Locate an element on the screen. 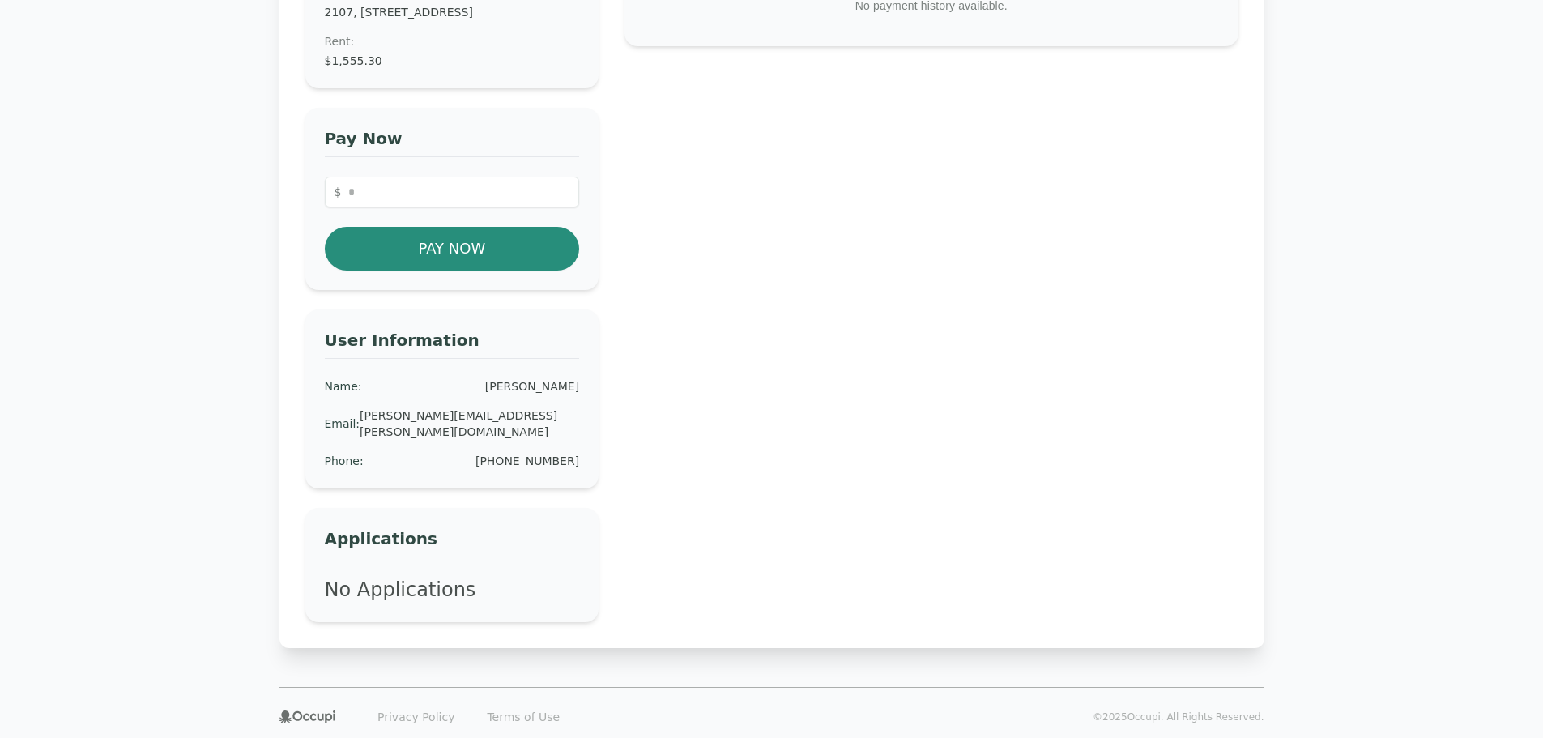 This screenshot has width=1543, height=738. a: Terms of Use is located at coordinates (523, 717).